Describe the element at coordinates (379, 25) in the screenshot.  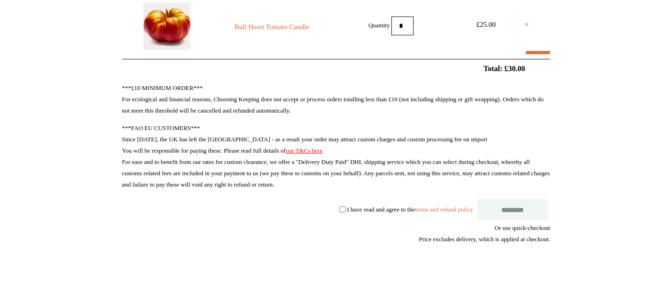
I see `label: Quantity` at that location.